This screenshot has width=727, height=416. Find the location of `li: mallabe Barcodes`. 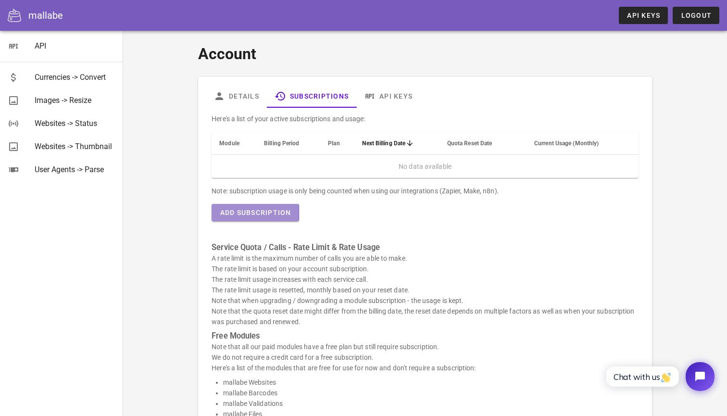

li: mallabe Barcodes is located at coordinates (431, 393).